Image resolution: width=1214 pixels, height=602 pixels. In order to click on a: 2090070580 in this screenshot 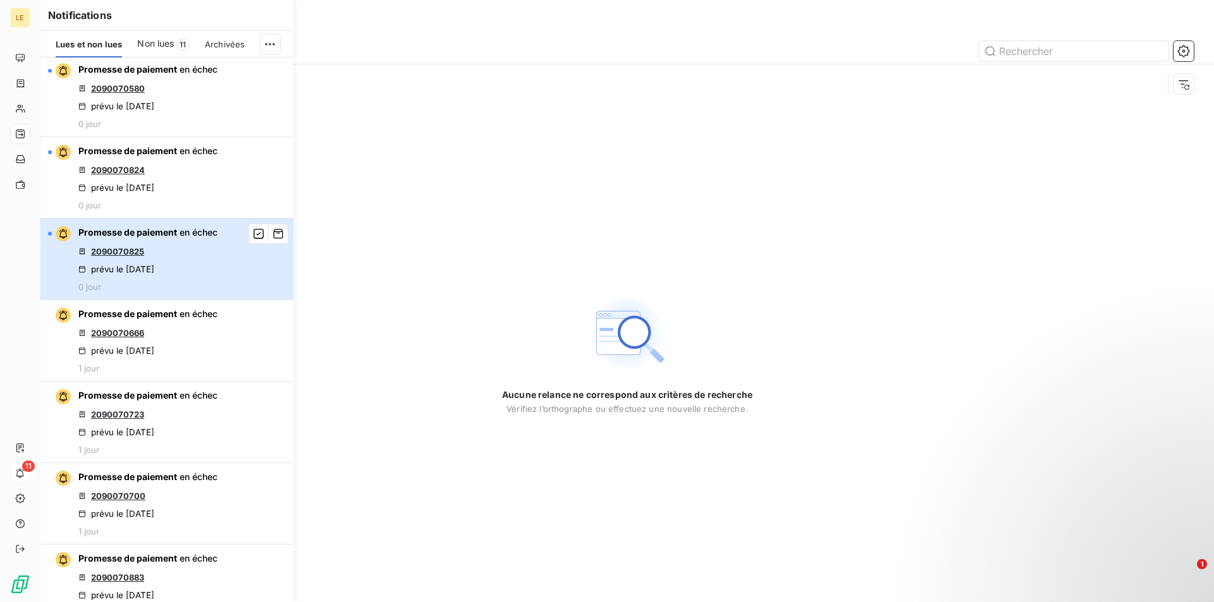, I will do `click(118, 88)`.